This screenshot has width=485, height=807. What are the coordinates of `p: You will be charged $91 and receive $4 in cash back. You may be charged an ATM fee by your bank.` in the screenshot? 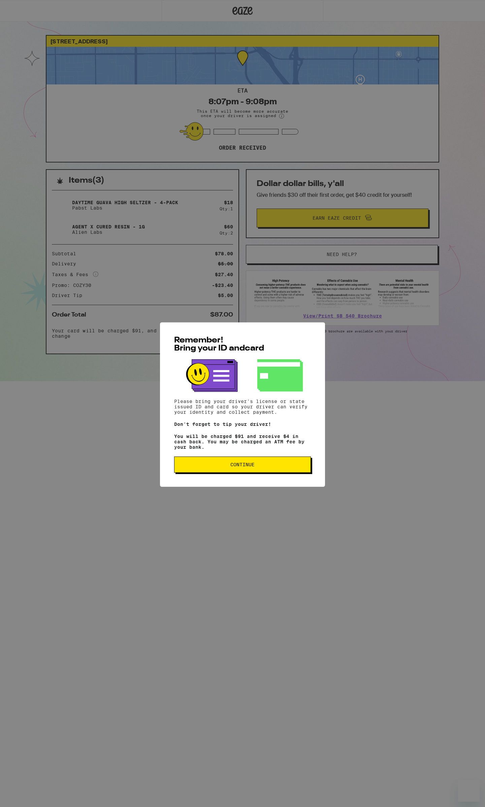 It's located at (242, 441).